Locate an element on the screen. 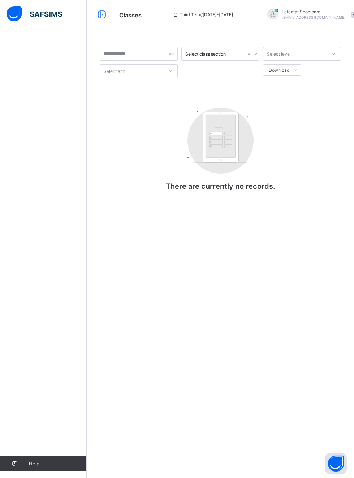  div: Select level is located at coordinates (279, 54).